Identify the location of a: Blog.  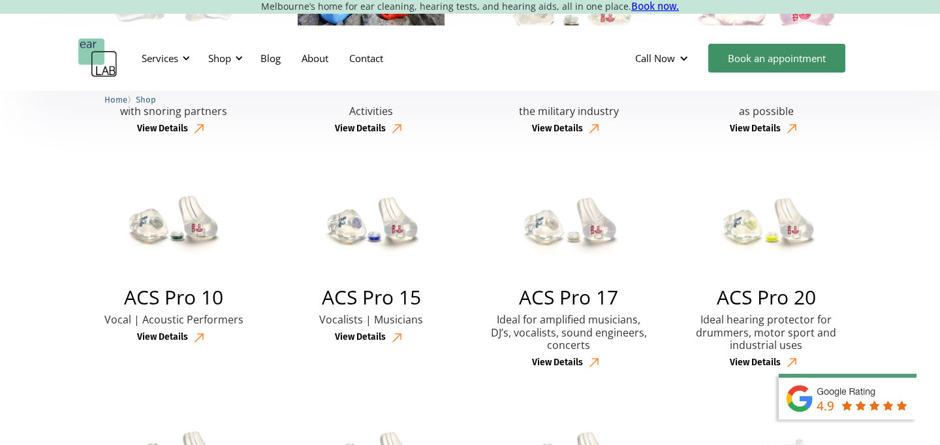
(270, 58).